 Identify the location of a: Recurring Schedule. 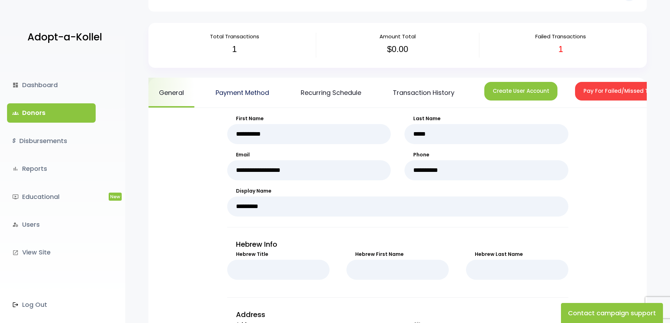
(331, 92).